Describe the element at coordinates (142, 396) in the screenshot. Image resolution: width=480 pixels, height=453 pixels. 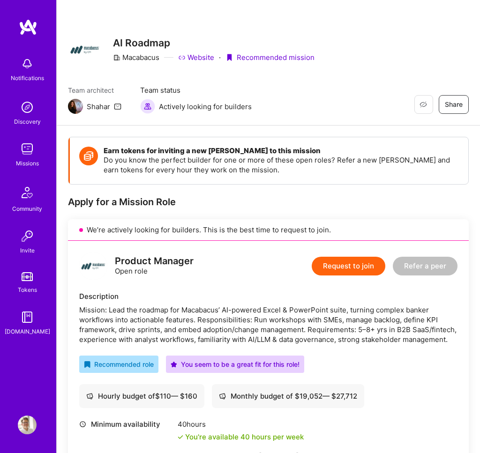
I see `div: Hourly budget of $ 110 — $ 160` at that location.